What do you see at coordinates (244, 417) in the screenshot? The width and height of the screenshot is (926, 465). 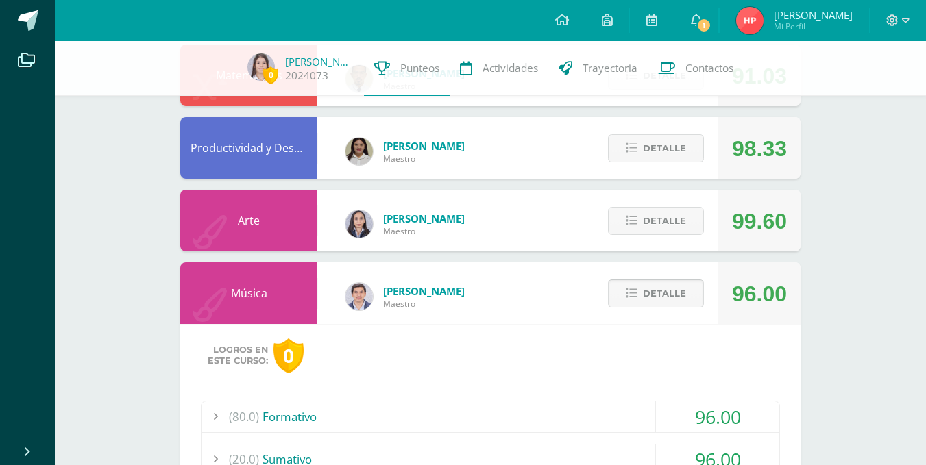 I see `span: (80.0)` at bounding box center [244, 417].